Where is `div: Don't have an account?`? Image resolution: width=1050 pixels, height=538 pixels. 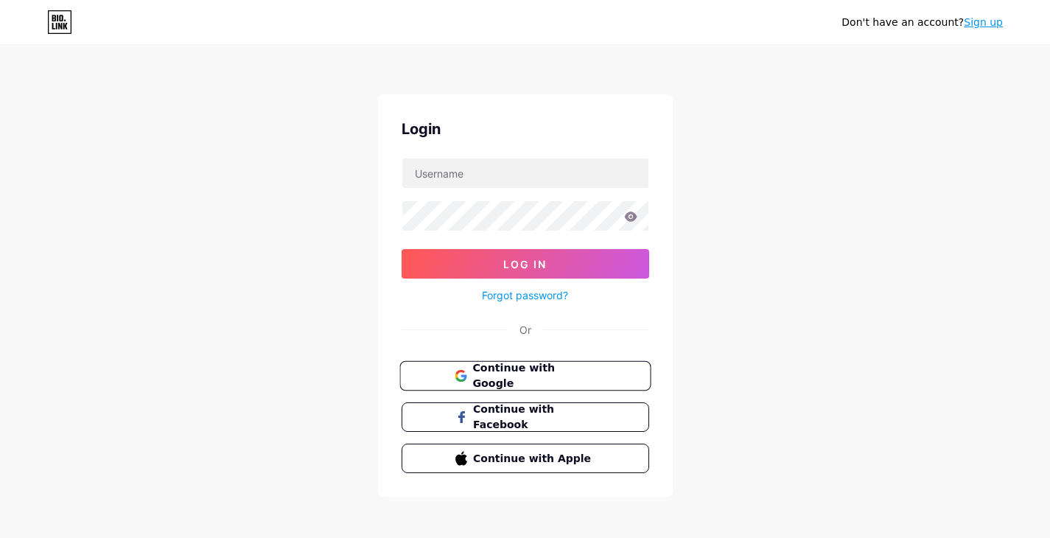
div: Don't have an account? is located at coordinates (922, 22).